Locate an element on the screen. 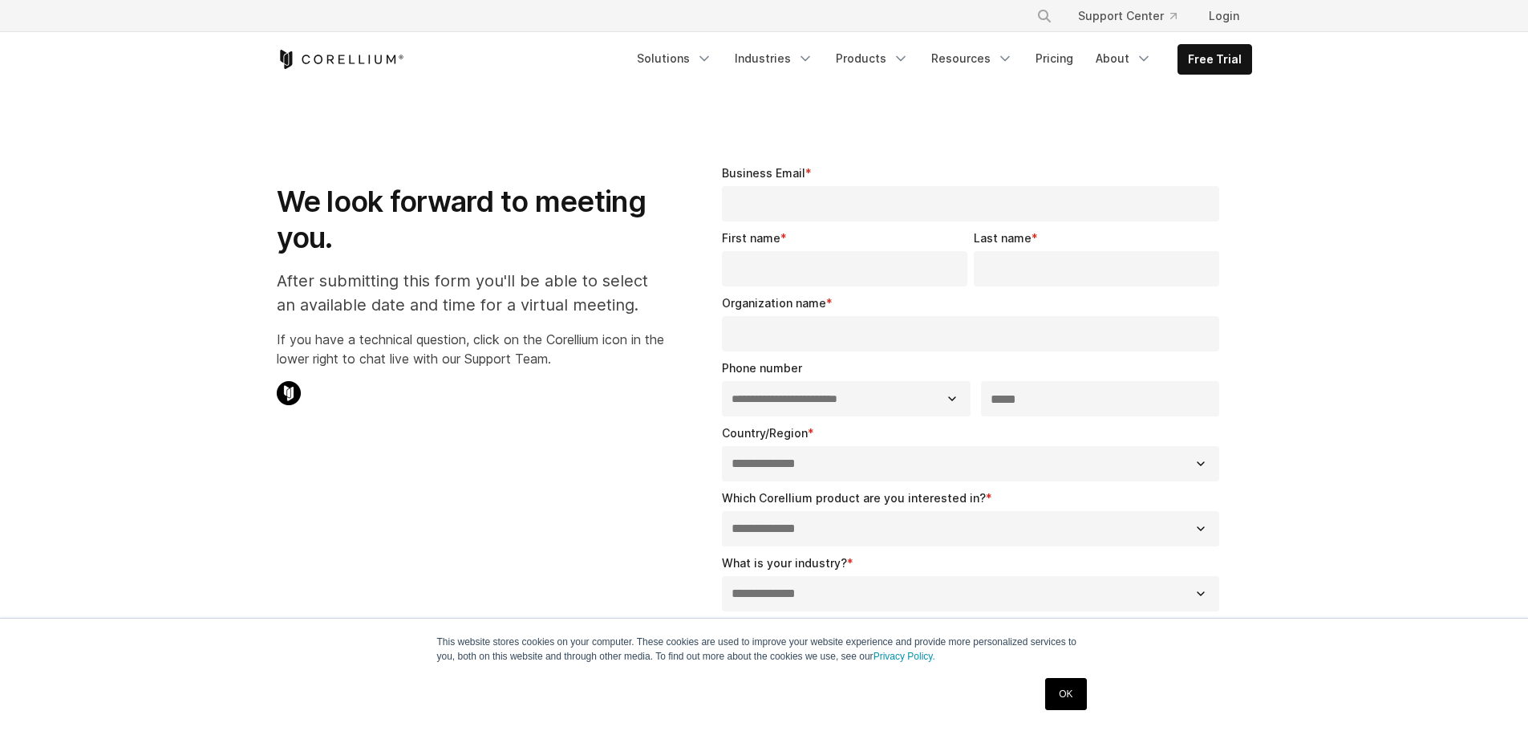 The image size is (1528, 731). a: Pricing is located at coordinates (1054, 59).